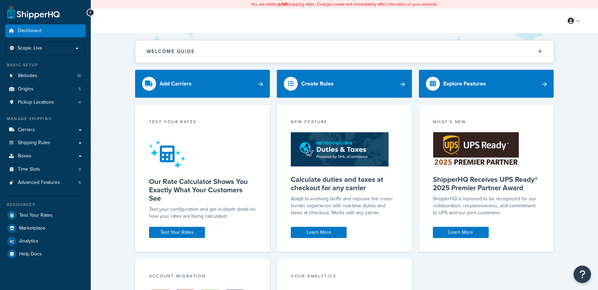 This screenshot has height=290, width=598. Describe the element at coordinates (45, 254) in the screenshot. I see `a: Help Docs` at that location.